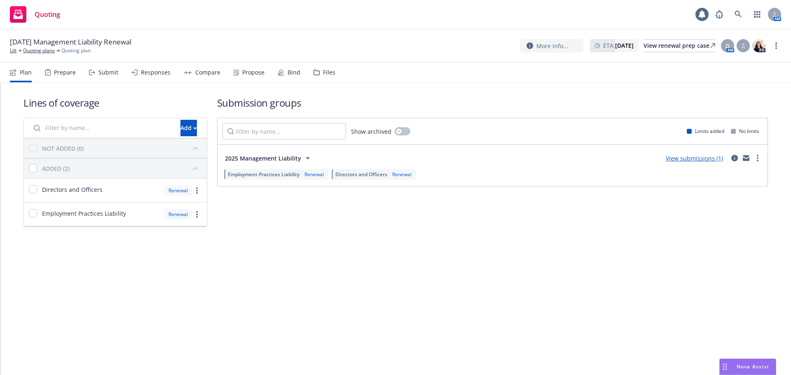 The image size is (791, 375). I want to click on div: Drag to move, so click(725, 367).